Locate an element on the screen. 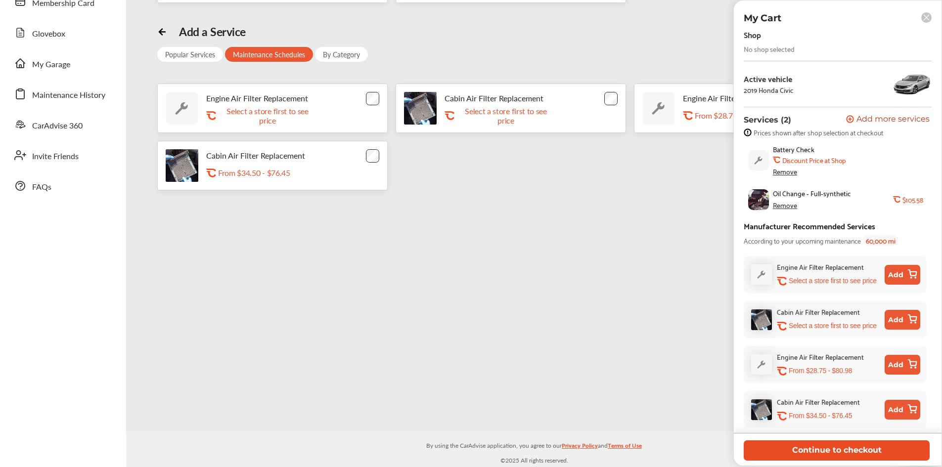 This screenshot has height=467, width=942. a: Maintenance History is located at coordinates (62, 94).